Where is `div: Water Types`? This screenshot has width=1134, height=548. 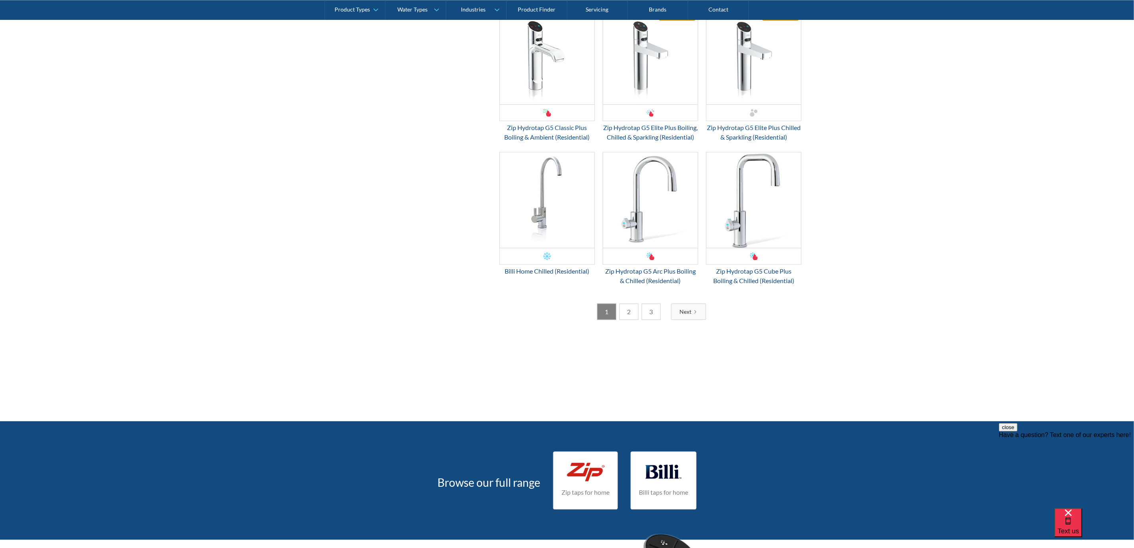
div: Water Types is located at coordinates (413, 10).